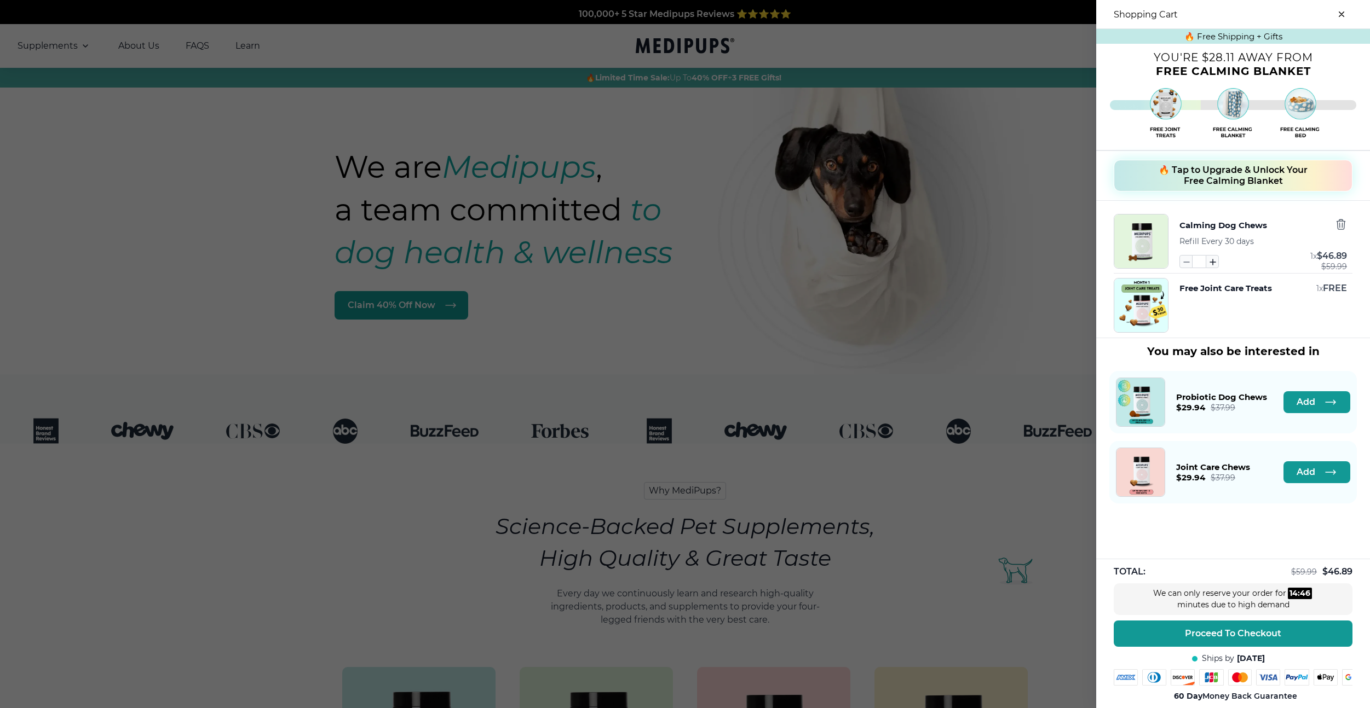 This screenshot has height=708, width=1370. What do you see at coordinates (1235, 696) in the screenshot?
I see `span: Money Back Guarantee` at bounding box center [1235, 696].